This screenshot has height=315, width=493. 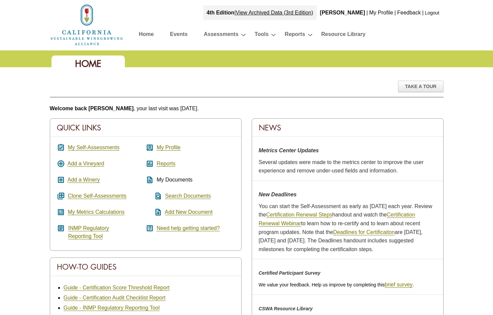 I want to click on a: Add a Winery, so click(x=84, y=180).